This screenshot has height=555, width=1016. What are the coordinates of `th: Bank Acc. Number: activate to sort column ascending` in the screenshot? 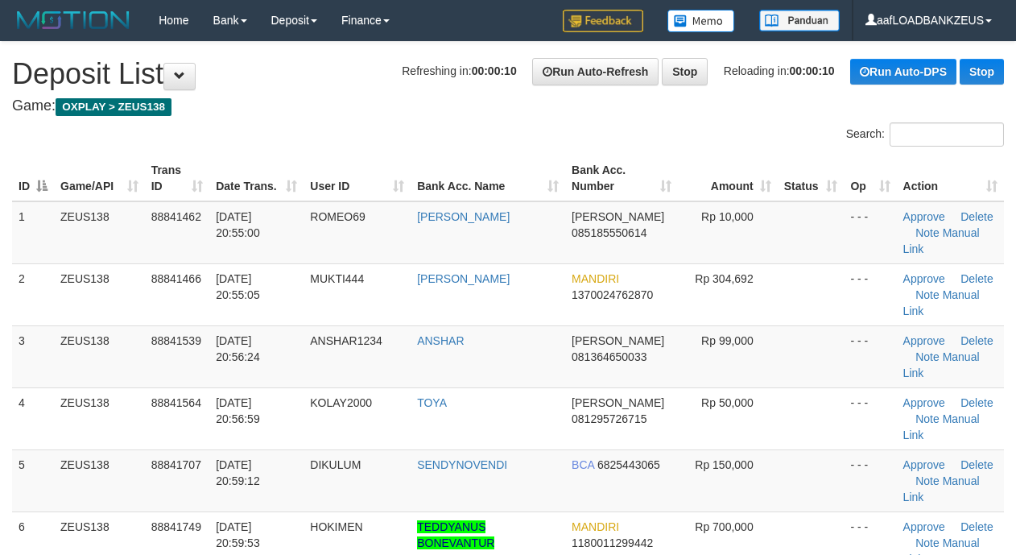 It's located at (622, 178).